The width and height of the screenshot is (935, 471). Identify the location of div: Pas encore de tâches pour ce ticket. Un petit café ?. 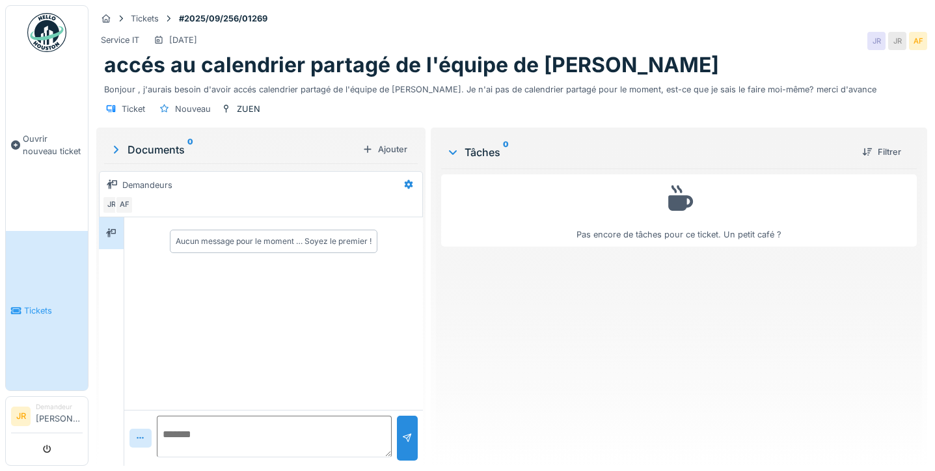
(678, 210).